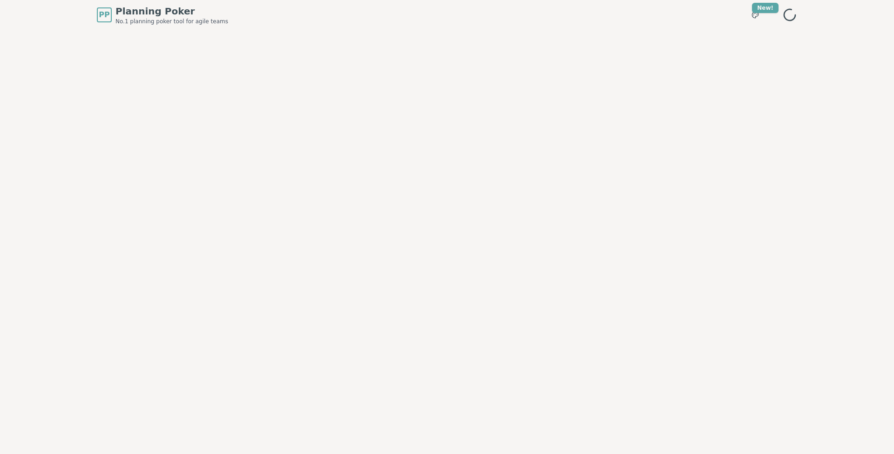 The image size is (894, 454). What do you see at coordinates (172, 21) in the screenshot?
I see `span: No.1 planning poker tool for agile teams` at bounding box center [172, 21].